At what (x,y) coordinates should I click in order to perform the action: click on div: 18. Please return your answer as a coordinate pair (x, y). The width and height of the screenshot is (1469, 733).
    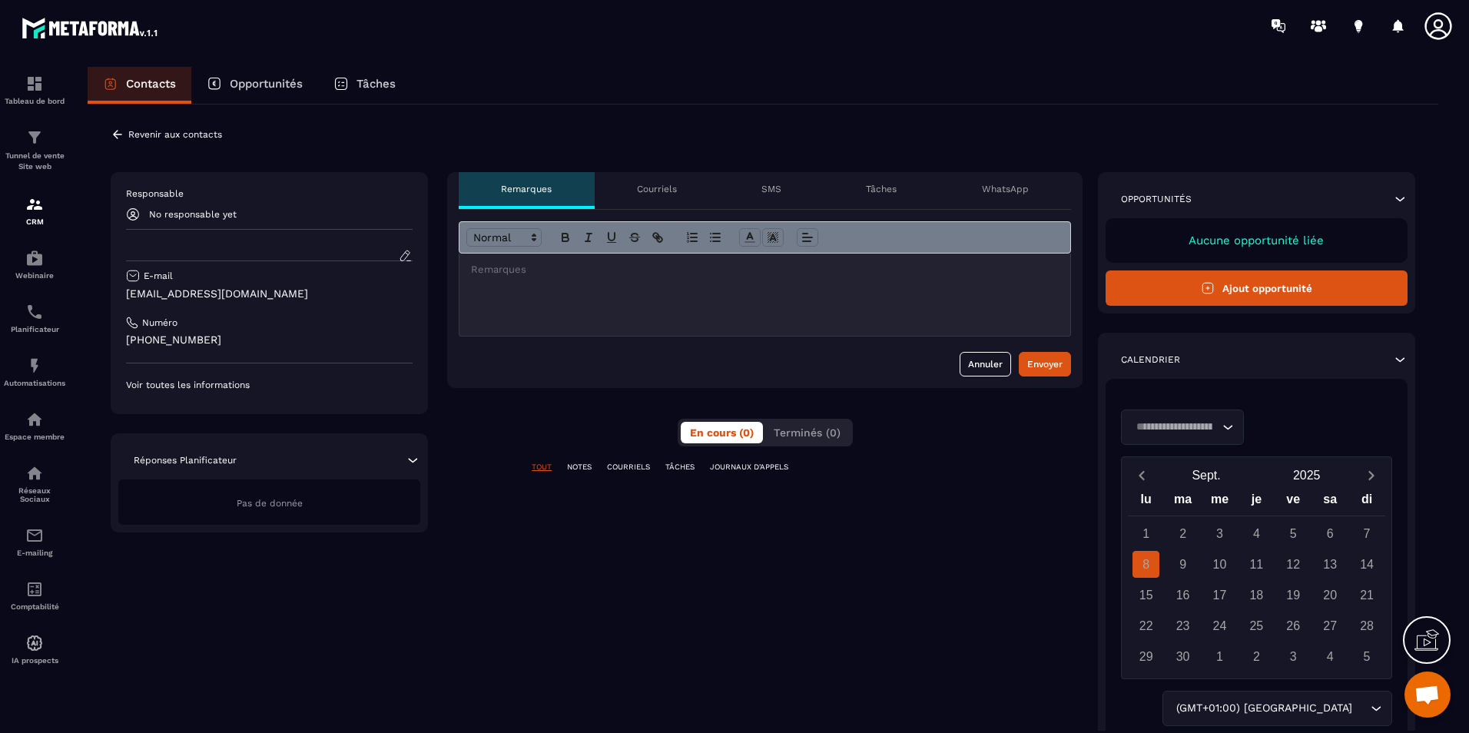
    Looking at the image, I should click on (1256, 595).